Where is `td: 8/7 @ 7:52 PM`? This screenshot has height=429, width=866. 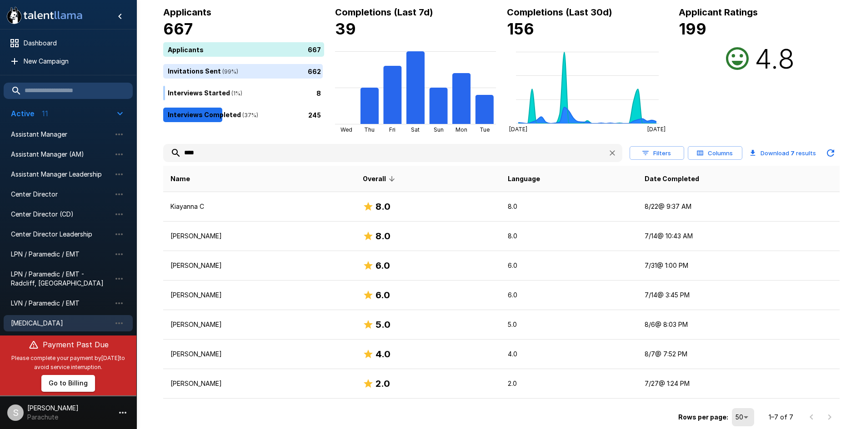
td: 8/7 @ 7:52 PM is located at coordinates (738, 354).